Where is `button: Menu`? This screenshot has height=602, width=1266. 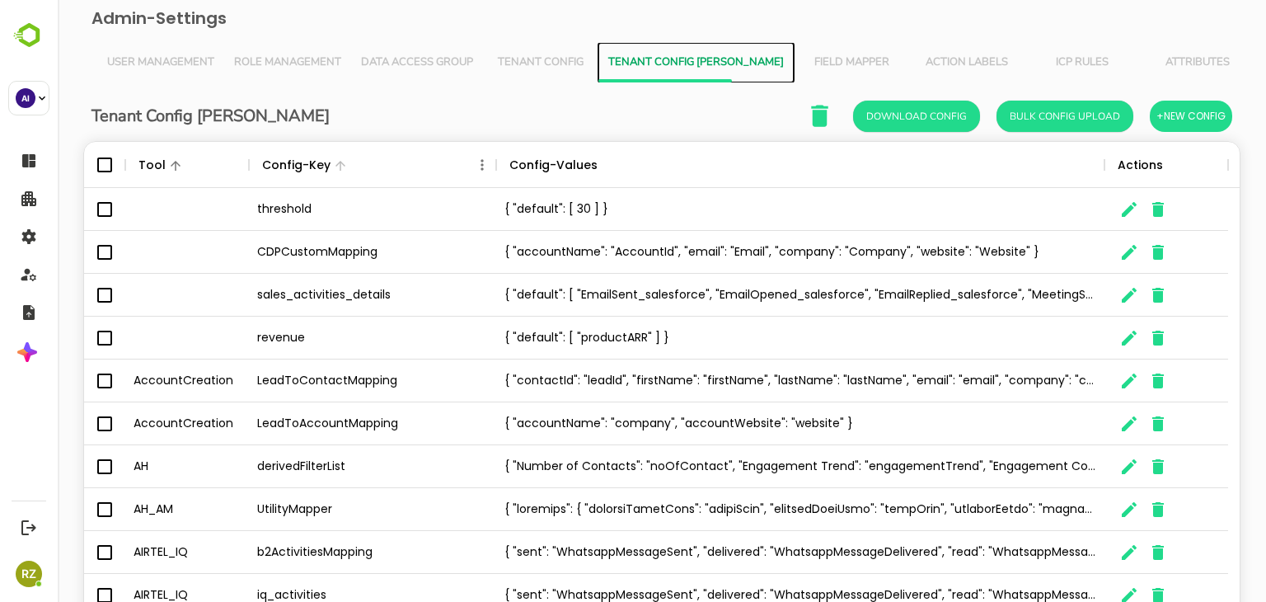
button: Menu is located at coordinates (425, 165).